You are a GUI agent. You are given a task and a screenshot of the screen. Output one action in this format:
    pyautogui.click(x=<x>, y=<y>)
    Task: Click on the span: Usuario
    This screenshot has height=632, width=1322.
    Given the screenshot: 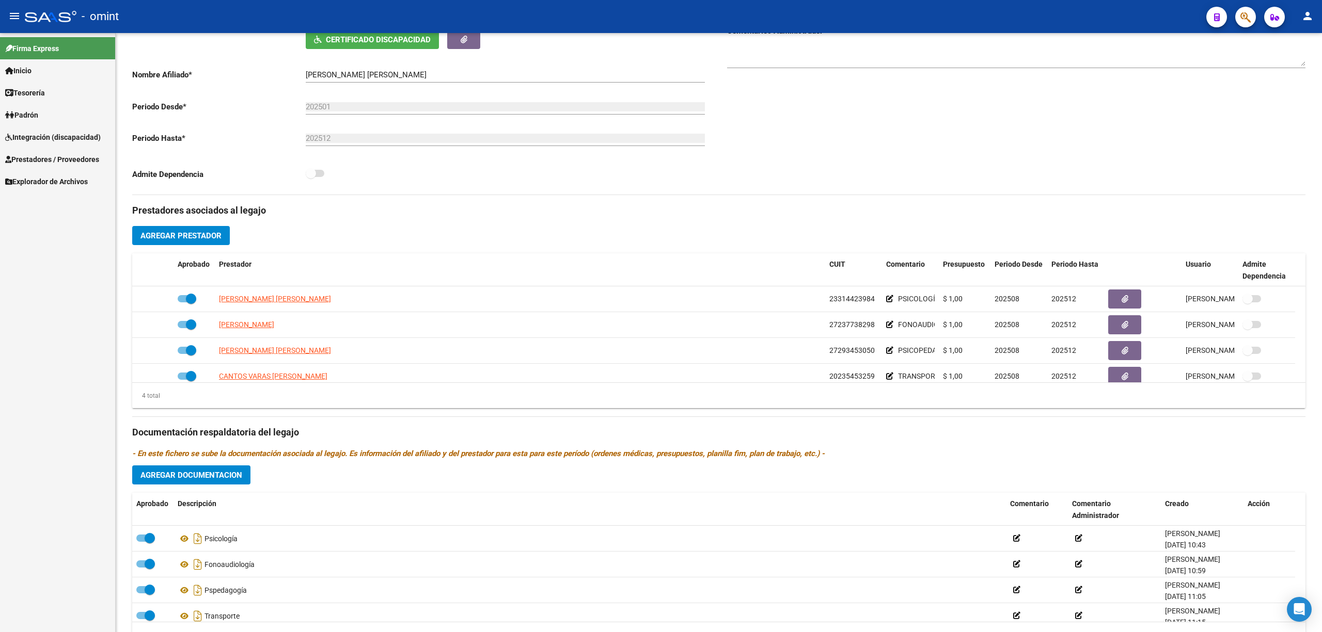 What is the action you would take?
    pyautogui.click(x=1198, y=264)
    